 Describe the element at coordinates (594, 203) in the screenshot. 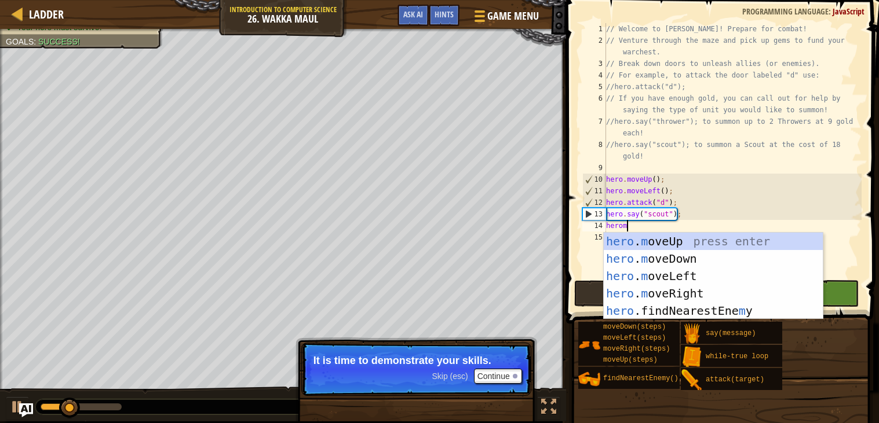

I see `div: 12` at that location.